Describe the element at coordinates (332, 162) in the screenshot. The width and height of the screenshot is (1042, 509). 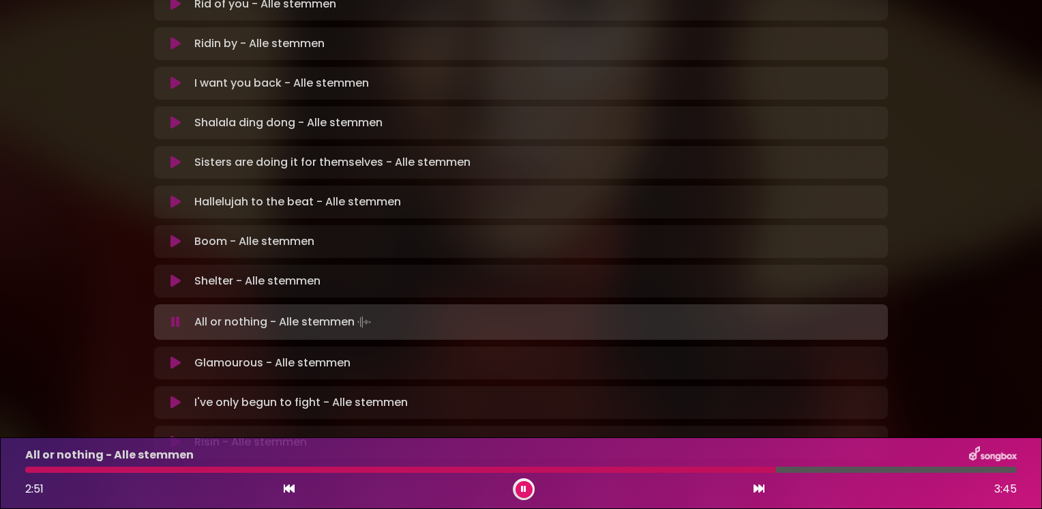
I see `p: Sisters are doing it for themselves - Alle stemmen` at that location.